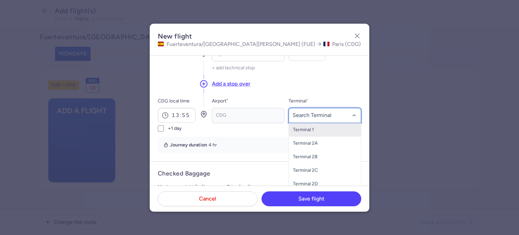  I want to click on button: Save flight, so click(311, 199).